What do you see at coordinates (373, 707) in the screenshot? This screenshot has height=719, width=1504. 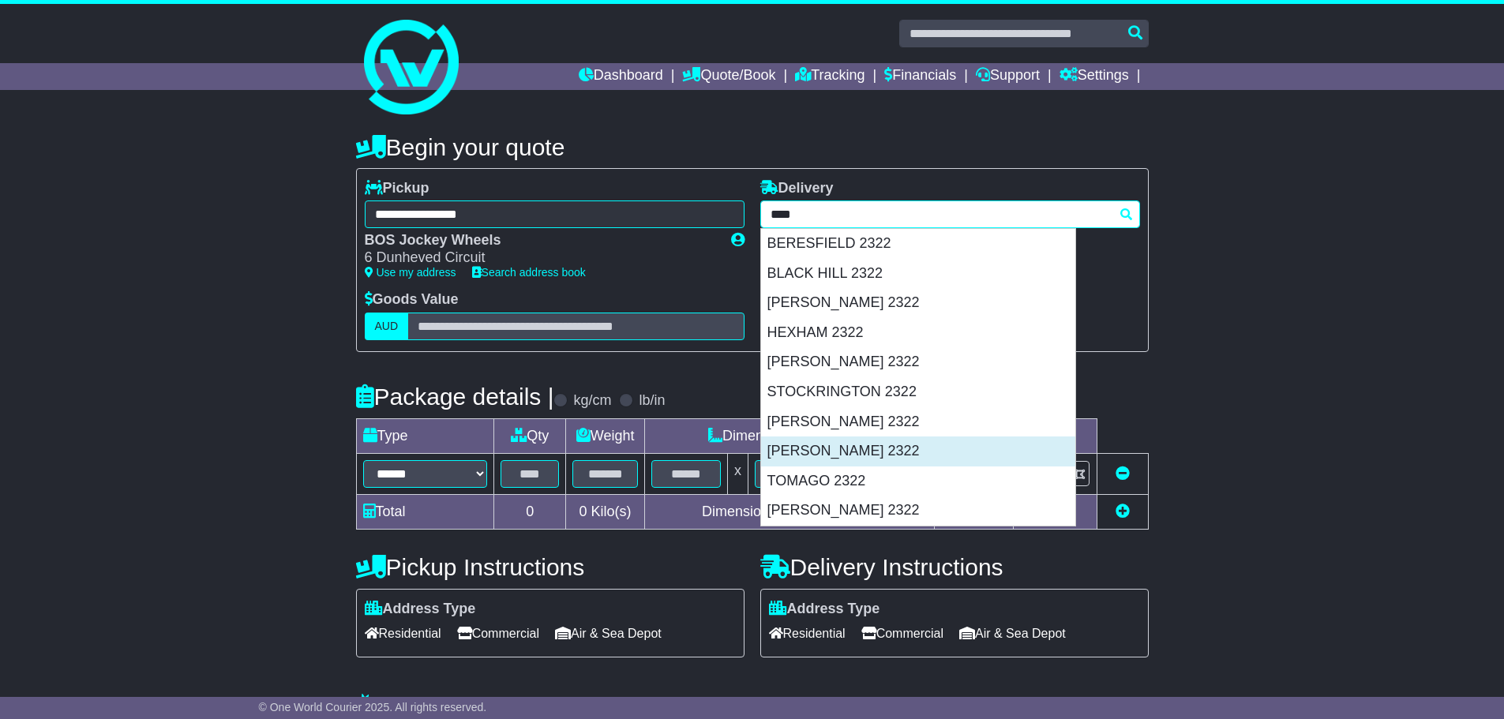 I see `span: © One World Courier 2025. All rights reserved.` at bounding box center [373, 707].